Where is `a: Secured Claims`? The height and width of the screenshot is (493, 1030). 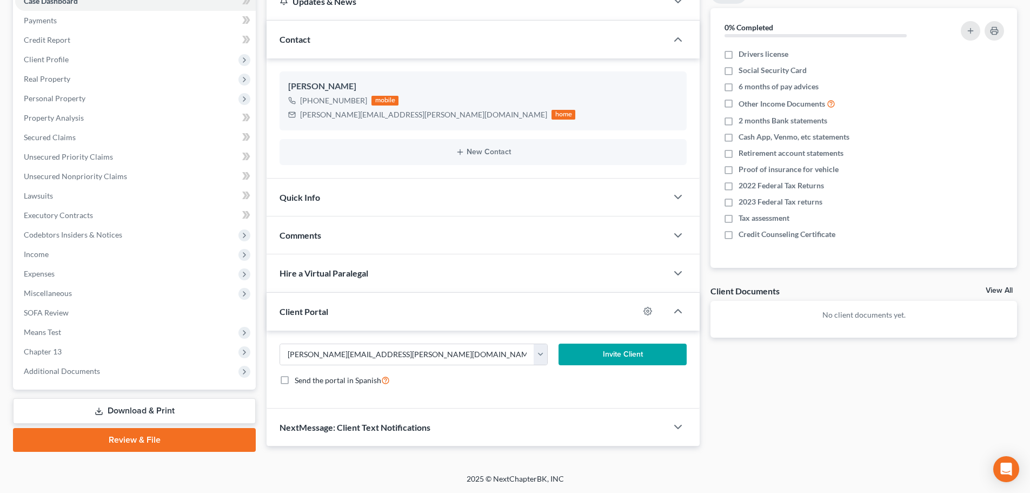
a: Secured Claims is located at coordinates (135, 137).